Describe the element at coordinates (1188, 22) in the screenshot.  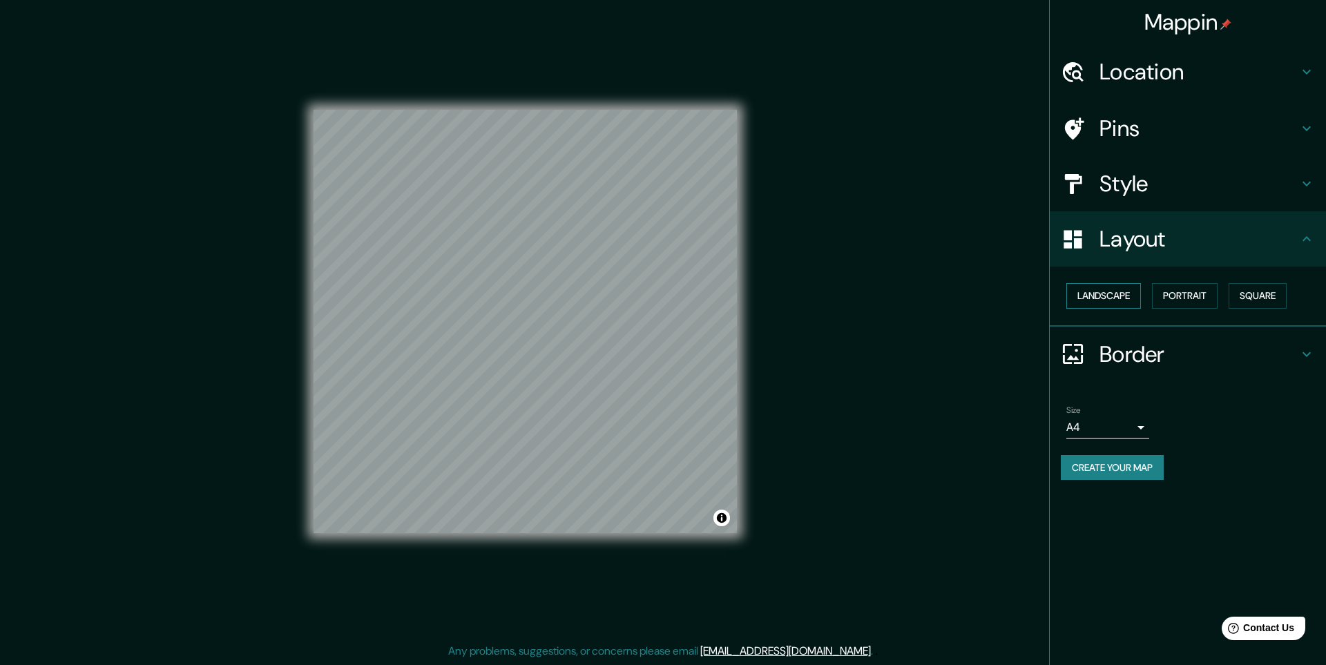
I see `h4: Mappin` at that location.